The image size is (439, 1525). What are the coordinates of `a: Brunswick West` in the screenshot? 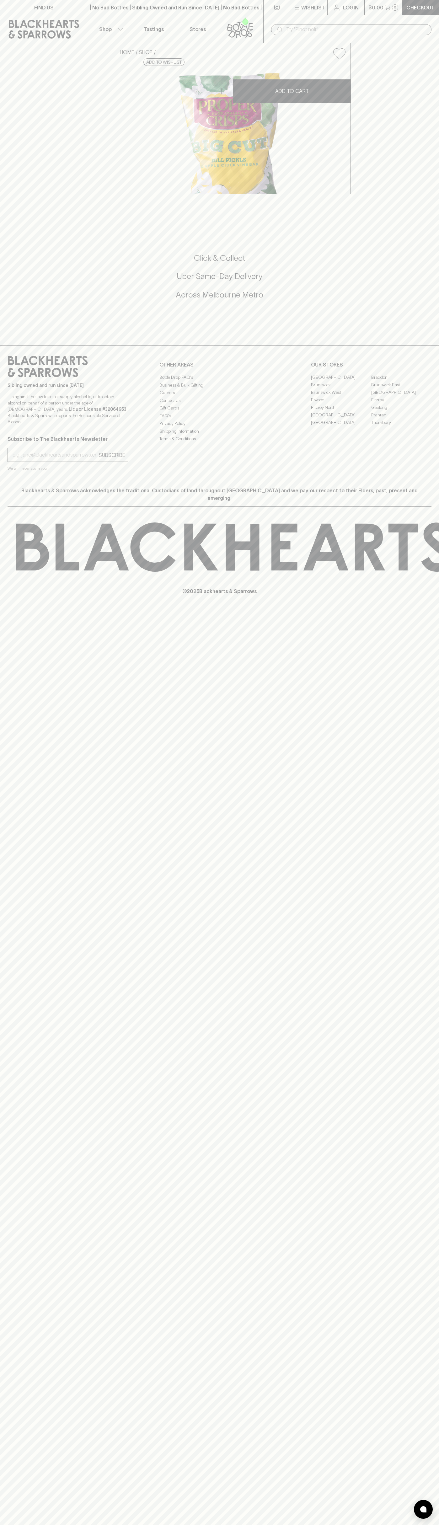 It's located at (341, 392).